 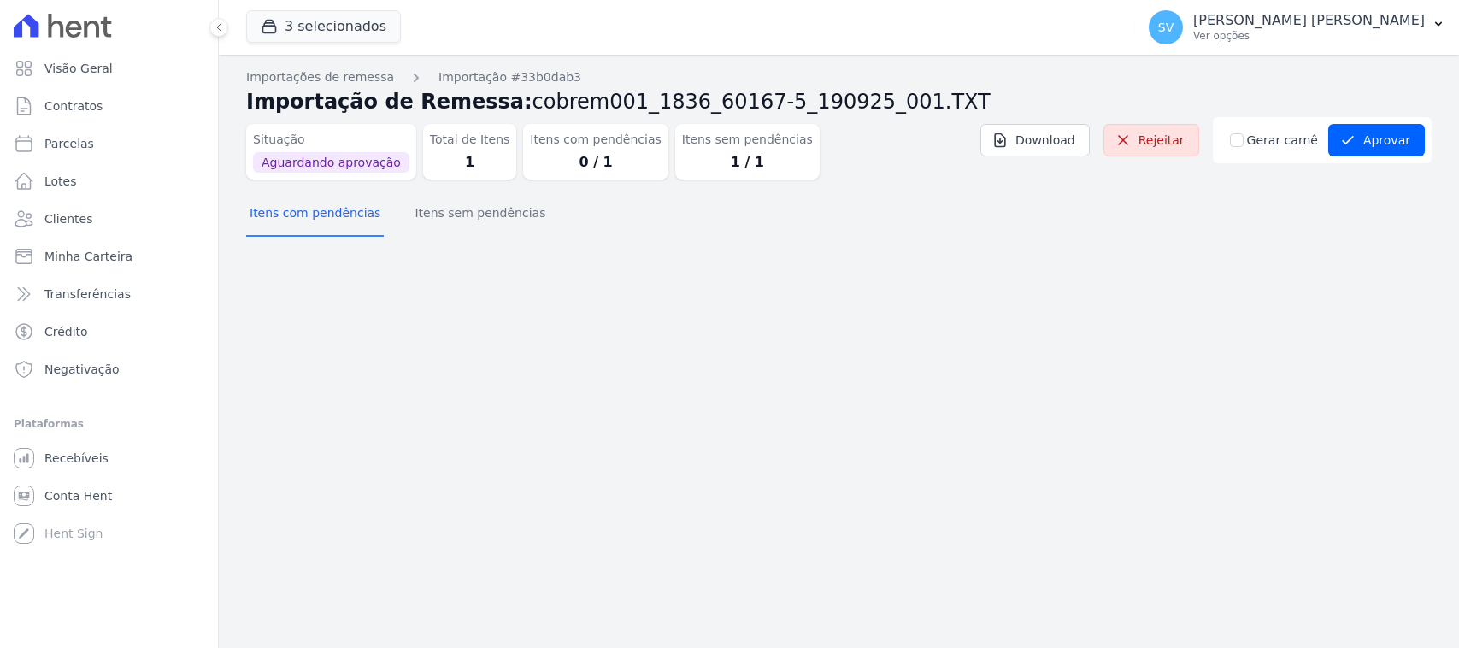 What do you see at coordinates (79, 68) in the screenshot?
I see `span: Visão Geral` at bounding box center [79, 68].